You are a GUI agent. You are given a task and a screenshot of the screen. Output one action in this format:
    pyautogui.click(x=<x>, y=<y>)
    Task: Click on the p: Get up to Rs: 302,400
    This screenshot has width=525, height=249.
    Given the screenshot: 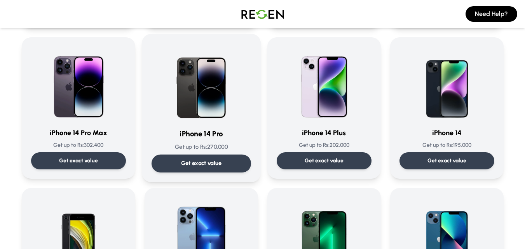 What is the action you would take?
    pyautogui.click(x=78, y=145)
    